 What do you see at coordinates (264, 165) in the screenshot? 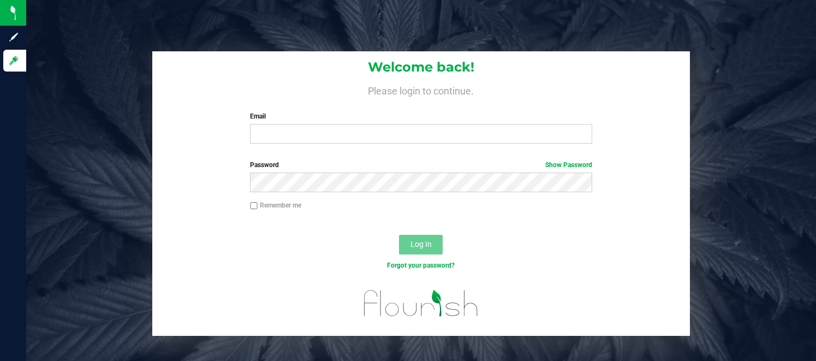
I see `span: Password` at bounding box center [264, 165].